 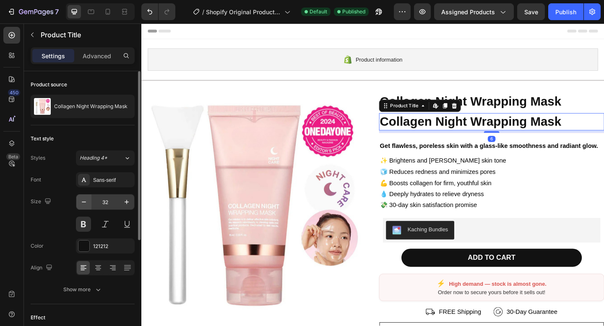 I want to click on div: Size, so click(x=42, y=202).